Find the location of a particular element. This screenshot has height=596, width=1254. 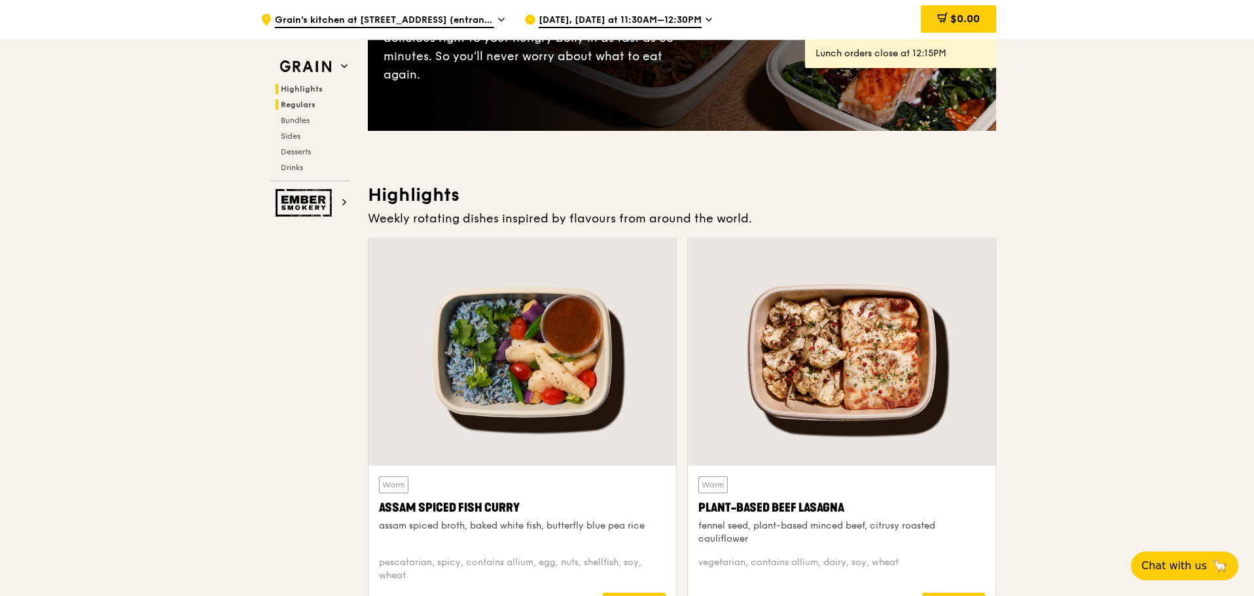

div: fennel seed, plant-based minced beef, citrusy roasted cauliflower is located at coordinates (842, 533).